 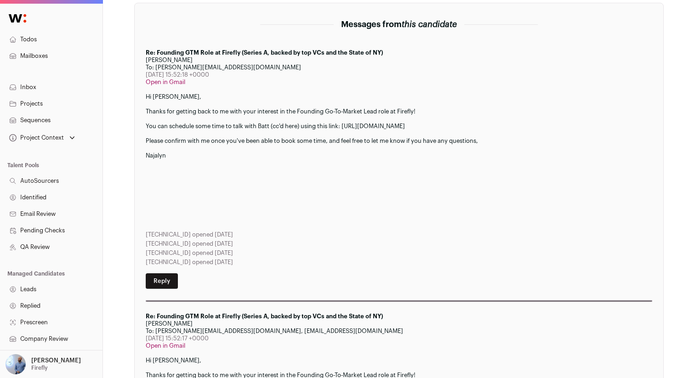 What do you see at coordinates (35, 138) in the screenshot?
I see `div: Project Context` at bounding box center [35, 138].